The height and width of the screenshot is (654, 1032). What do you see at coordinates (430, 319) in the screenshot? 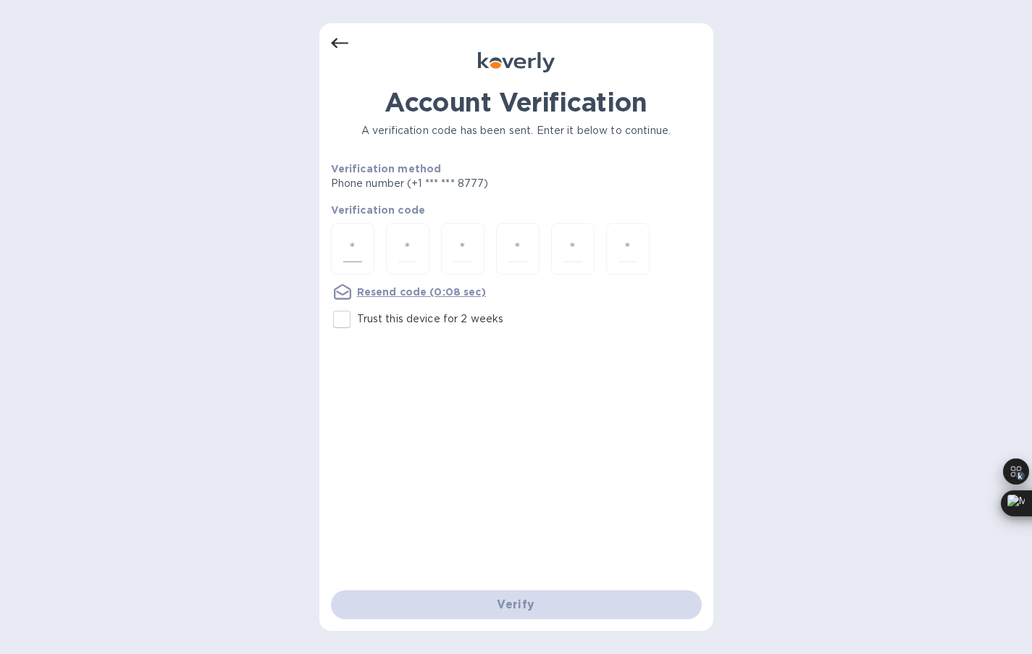
I see `p: Trust this device for 2 weeks` at bounding box center [430, 319].